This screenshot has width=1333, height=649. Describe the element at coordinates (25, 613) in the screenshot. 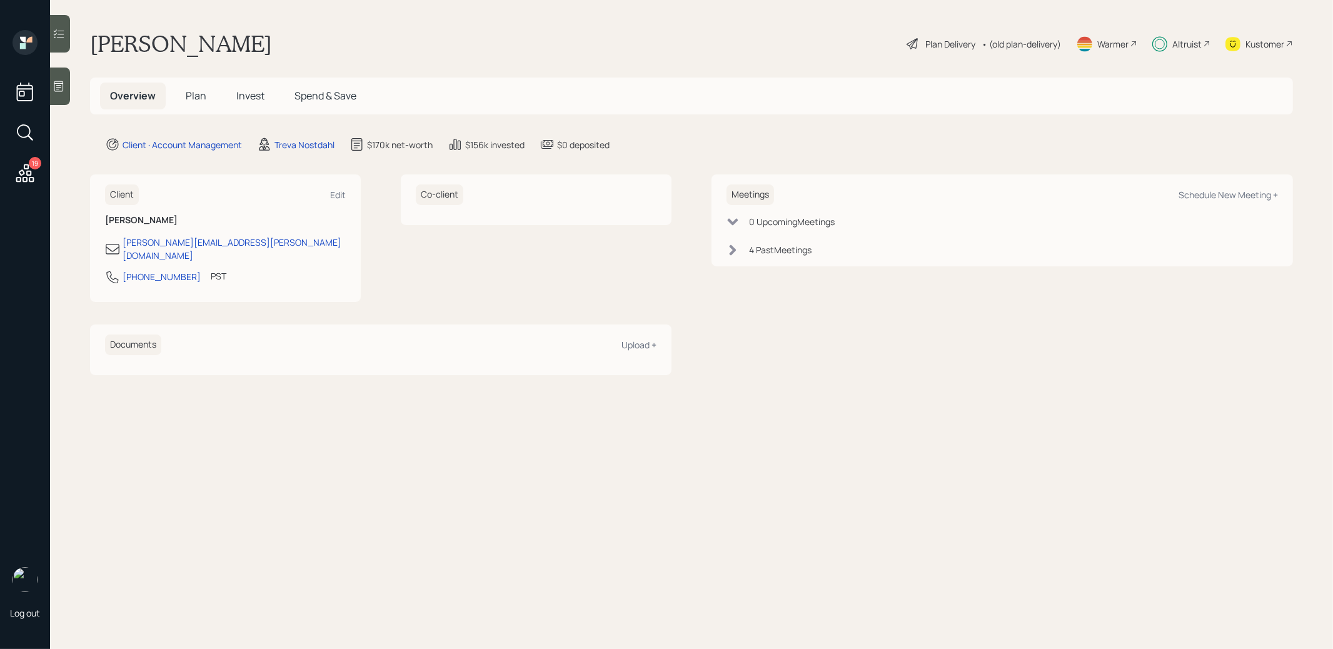

I see `div: Log out` at that location.